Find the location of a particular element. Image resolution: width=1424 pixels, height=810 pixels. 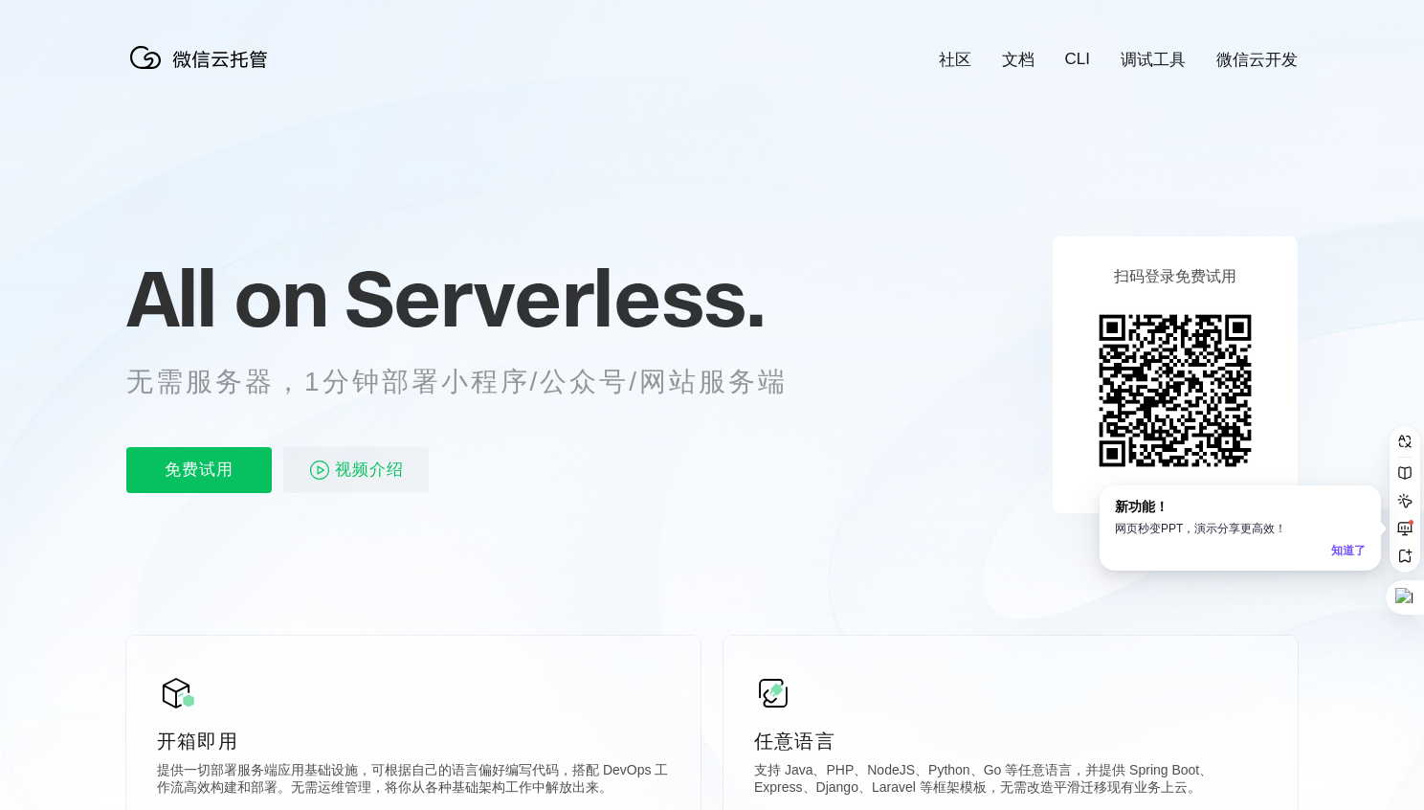

p: 任意语言 is located at coordinates (1011, 741).